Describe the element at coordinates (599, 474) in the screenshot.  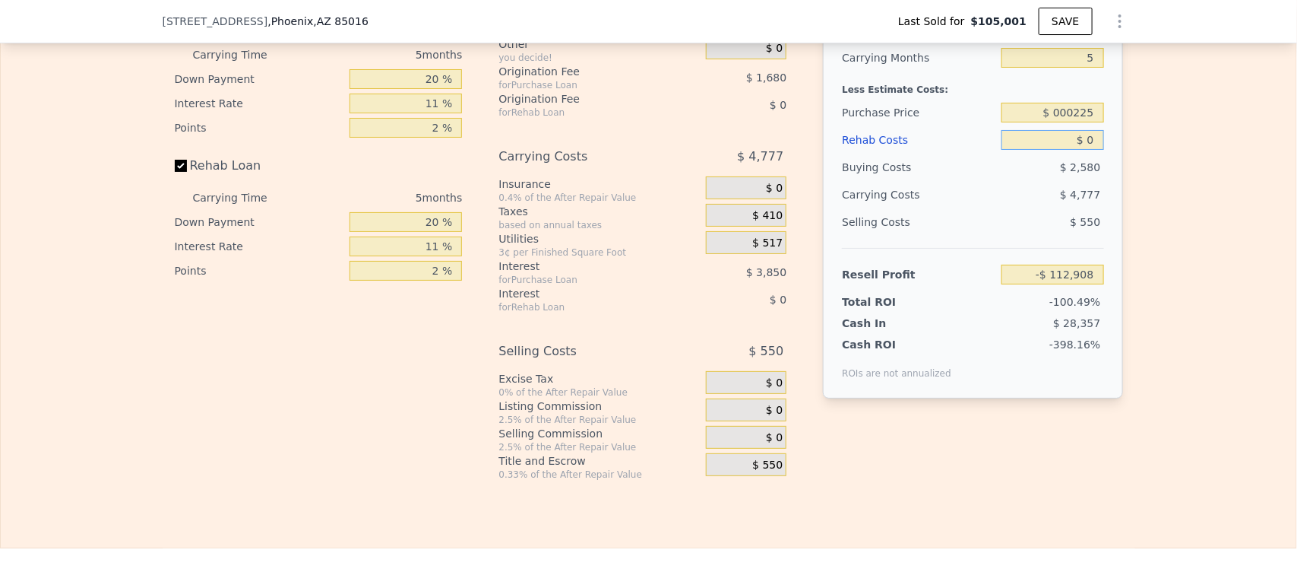
I see `div: 0.33% of the After Repair Value` at that location.